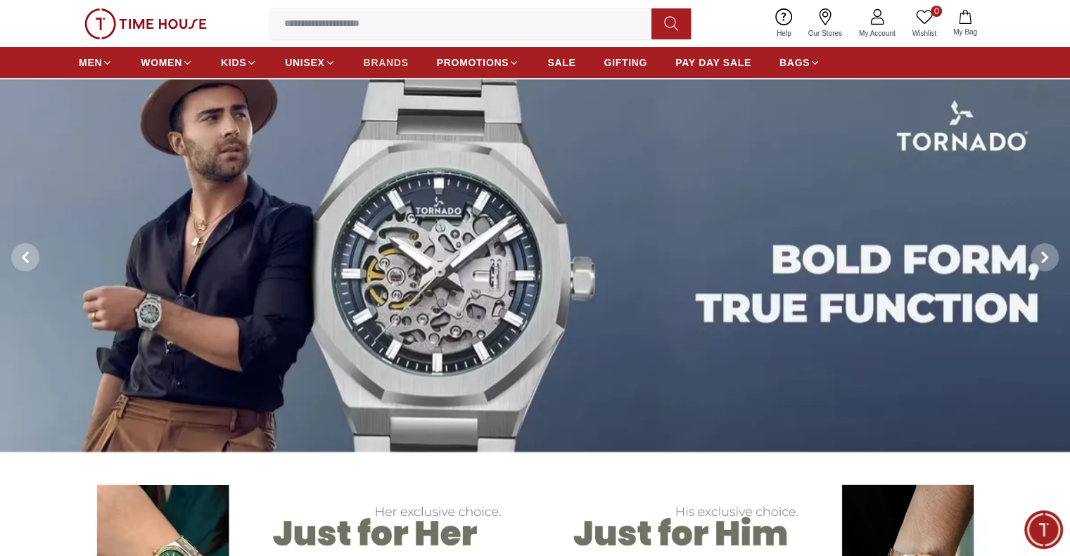 The width and height of the screenshot is (1070, 556). What do you see at coordinates (924, 33) in the screenshot?
I see `span: Wishlist` at bounding box center [924, 33].